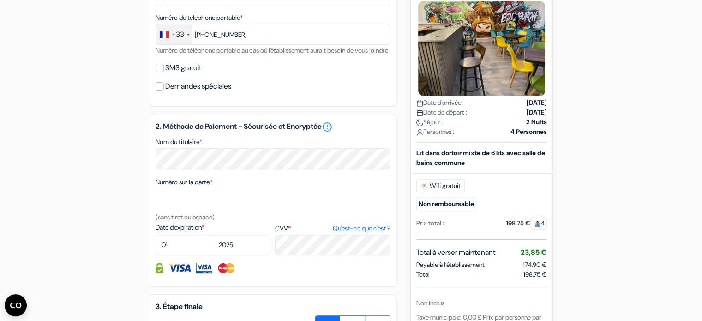 This screenshot has height=321, width=702. What do you see at coordinates (179, 142) in the screenshot?
I see `label: Nom du titulaire` at bounding box center [179, 142].